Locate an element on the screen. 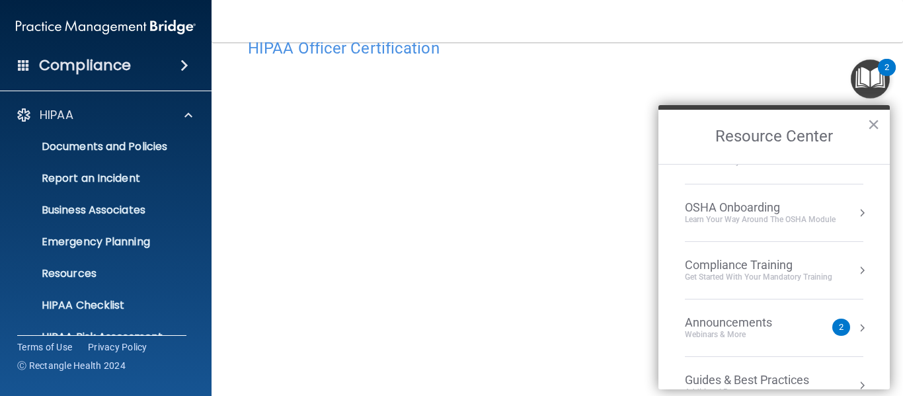 This screenshot has height=396, width=903. h2: Resource Center is located at coordinates (774, 137).